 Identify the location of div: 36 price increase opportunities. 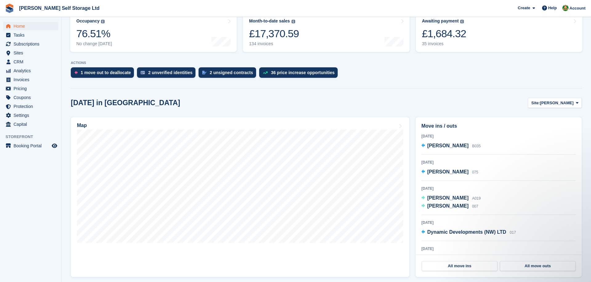
(302, 73).